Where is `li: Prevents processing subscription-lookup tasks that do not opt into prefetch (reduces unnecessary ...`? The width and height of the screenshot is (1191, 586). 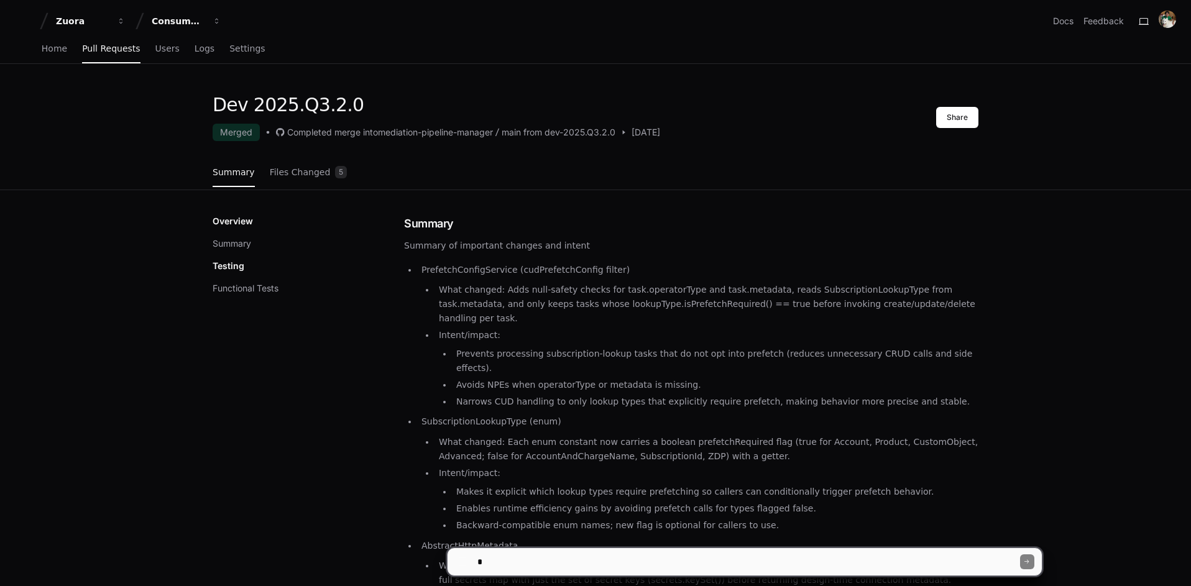
li: Prevents processing subscription-lookup tasks that do not opt into prefetch (reduces unnecessary ... is located at coordinates (715, 361).